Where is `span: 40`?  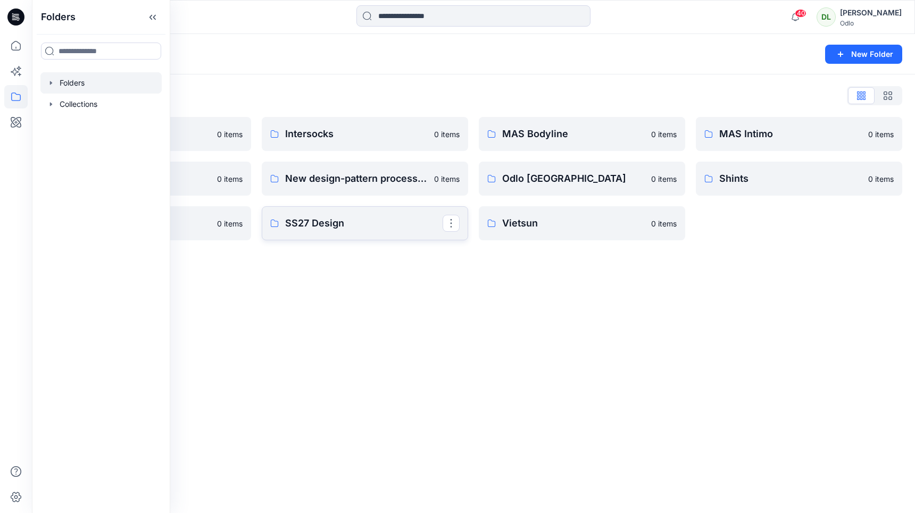 span: 40 is located at coordinates (800, 13).